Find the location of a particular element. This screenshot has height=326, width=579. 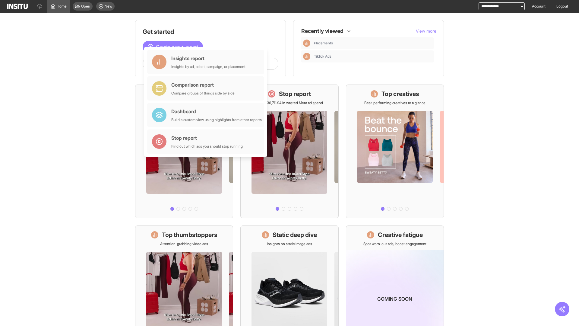

a: Stop reportSave £36,711.94 in wasted Meta ad spend is located at coordinates (289, 151).